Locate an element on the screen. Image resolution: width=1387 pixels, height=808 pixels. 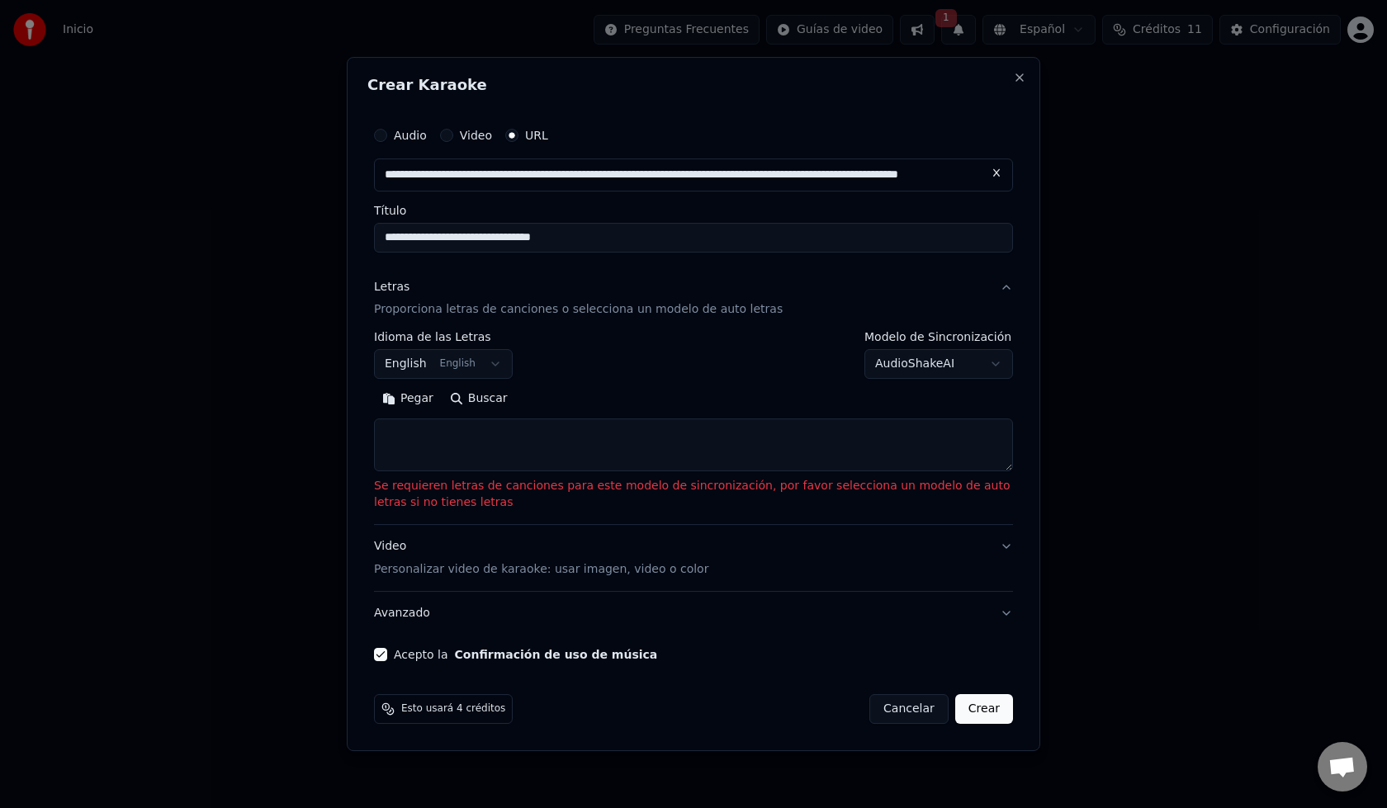
label: Acepto la is located at coordinates (525, 655).